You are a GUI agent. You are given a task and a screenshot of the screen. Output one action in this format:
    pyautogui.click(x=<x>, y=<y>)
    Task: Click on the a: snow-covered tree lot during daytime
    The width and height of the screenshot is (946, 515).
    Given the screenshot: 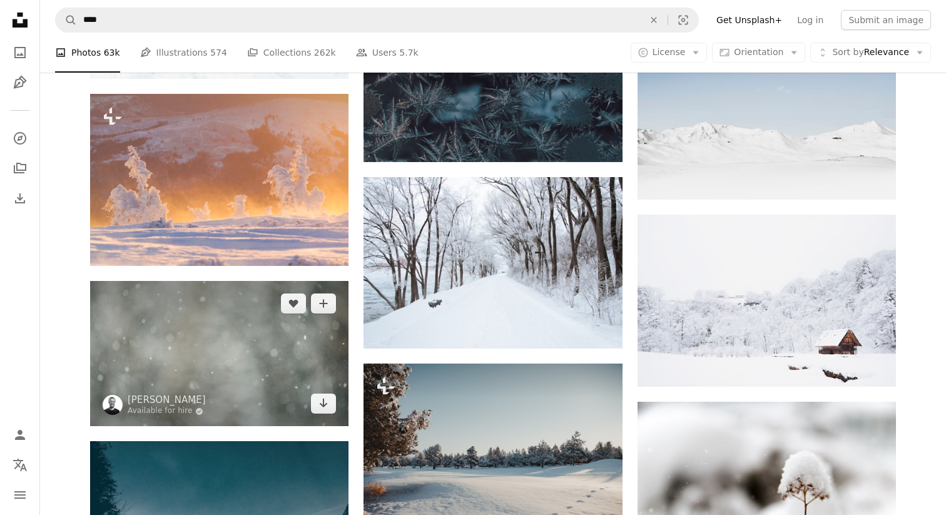 What is the action you would take?
    pyautogui.click(x=766, y=300)
    